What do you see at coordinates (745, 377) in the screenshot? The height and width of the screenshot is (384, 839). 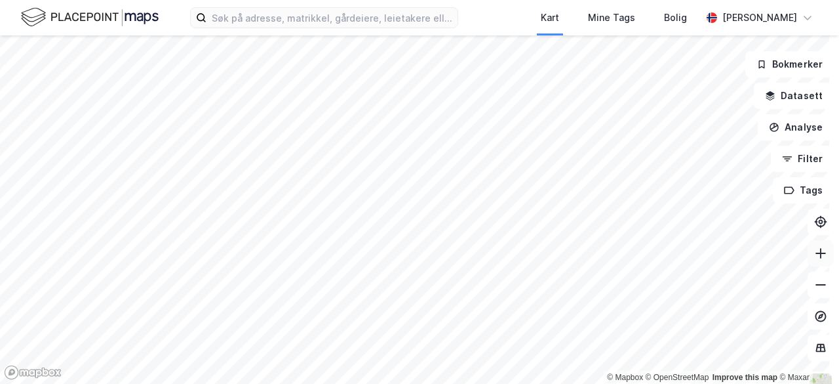 I see `a: Improve this map` at bounding box center [745, 377].